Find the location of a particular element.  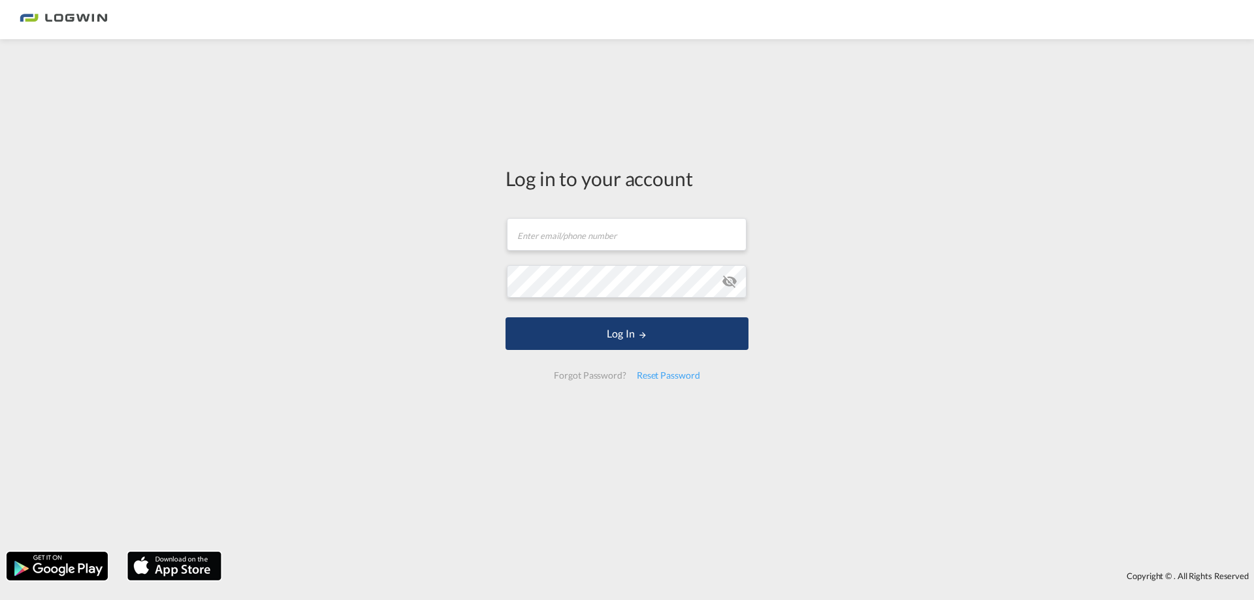

div: Log in to your account is located at coordinates (627, 178).